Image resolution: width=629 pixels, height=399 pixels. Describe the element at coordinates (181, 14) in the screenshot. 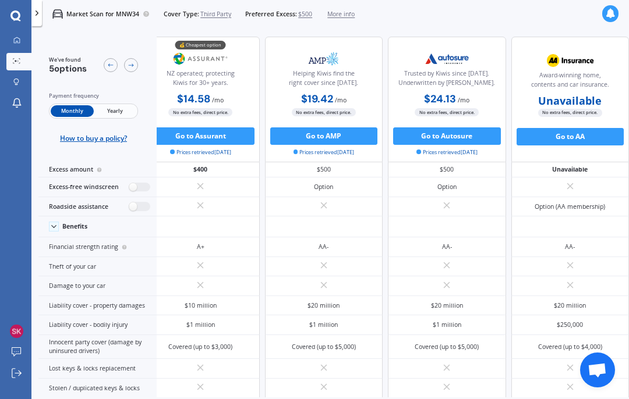

I see `span: Cover Type:` at that location.